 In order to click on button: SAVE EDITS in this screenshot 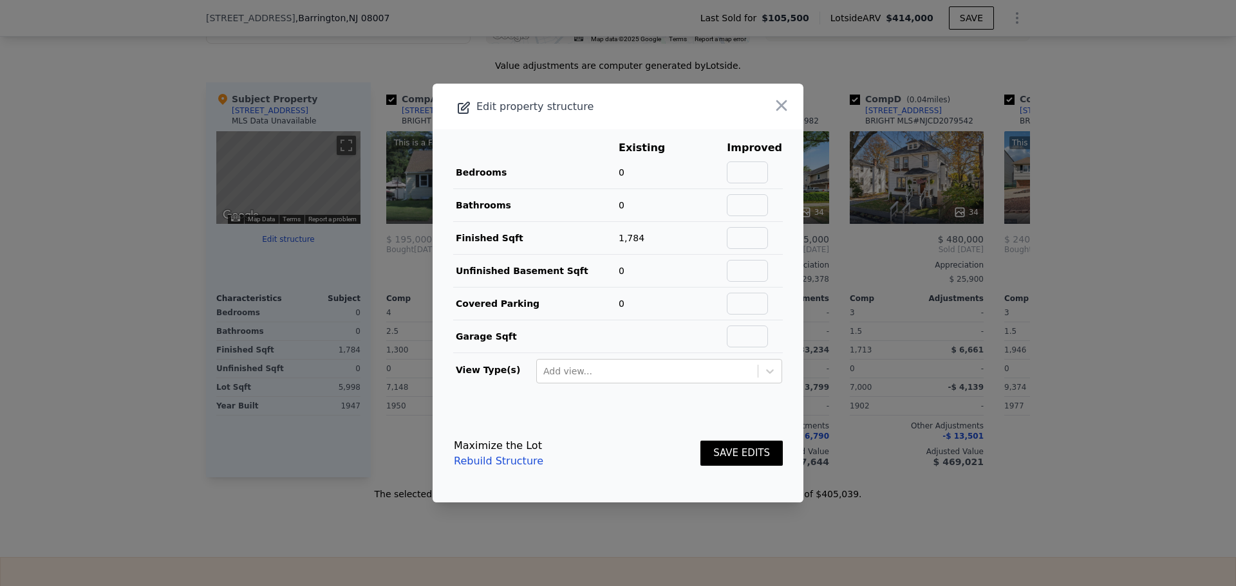, I will do `click(741, 453)`.